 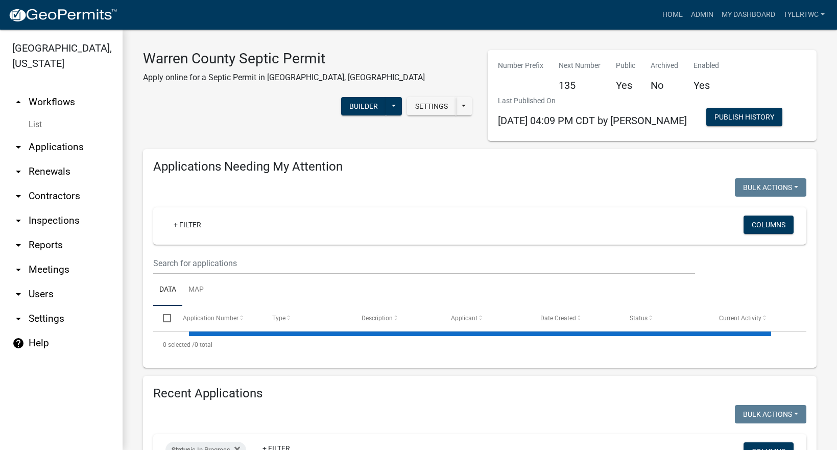 I want to click on a: TylerTWC, so click(x=804, y=15).